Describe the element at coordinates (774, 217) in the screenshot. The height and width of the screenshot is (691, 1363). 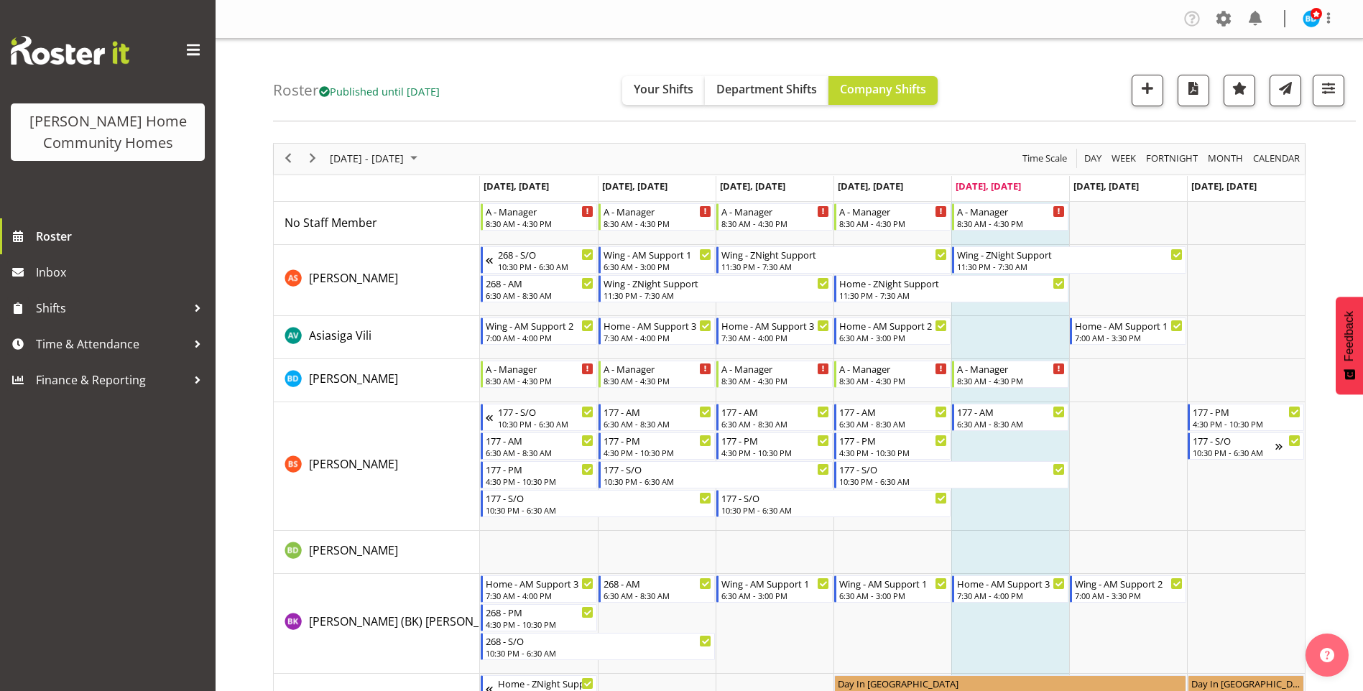
I see `div: No Staff Member"s event - A - Manager Begin From Wednesday, October 8, 2025 at 8:30:00 AM GMT+13:...` at that location.